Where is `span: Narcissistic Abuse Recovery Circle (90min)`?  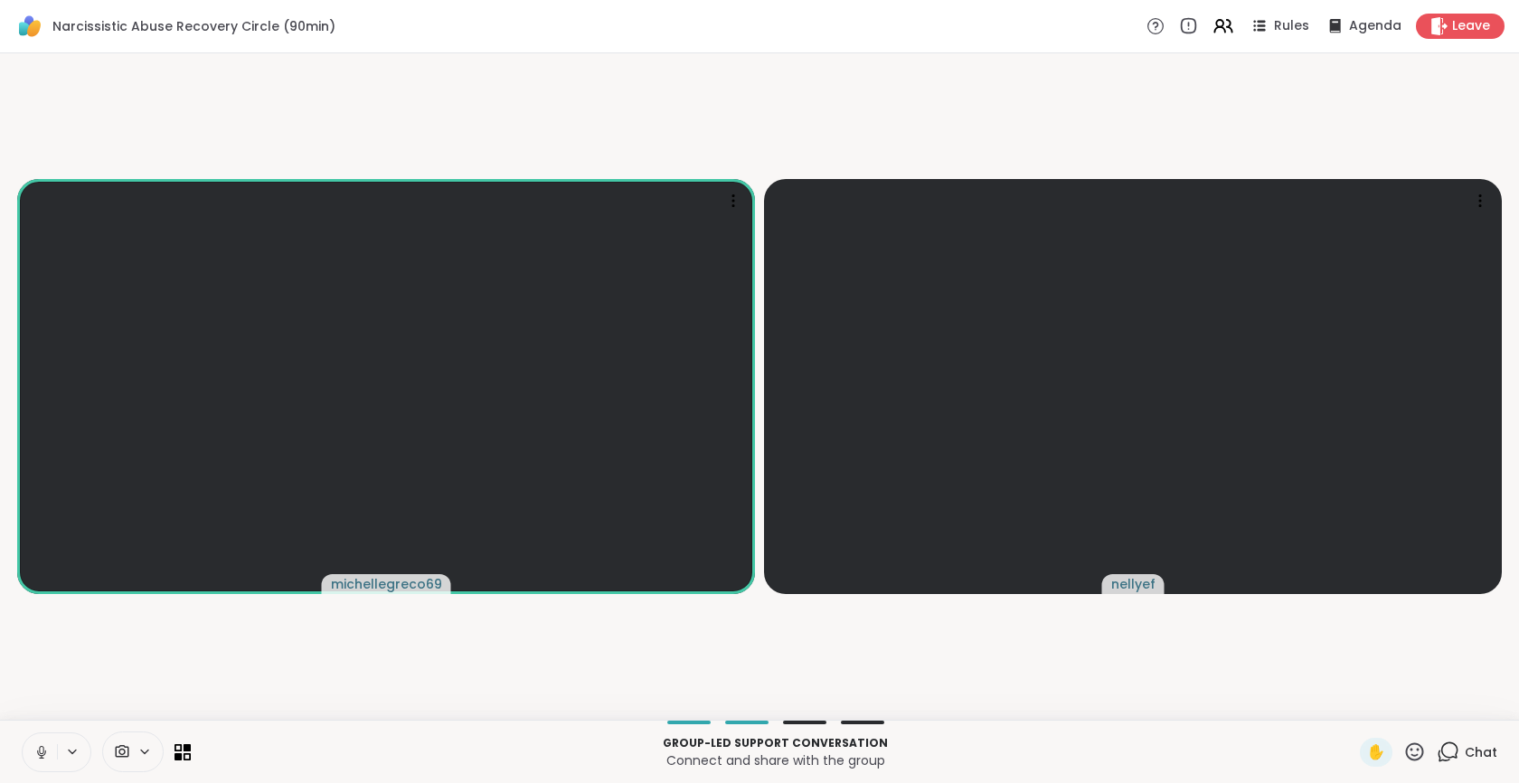
span: Narcissistic Abuse Recovery Circle (90min) is located at coordinates (193, 26).